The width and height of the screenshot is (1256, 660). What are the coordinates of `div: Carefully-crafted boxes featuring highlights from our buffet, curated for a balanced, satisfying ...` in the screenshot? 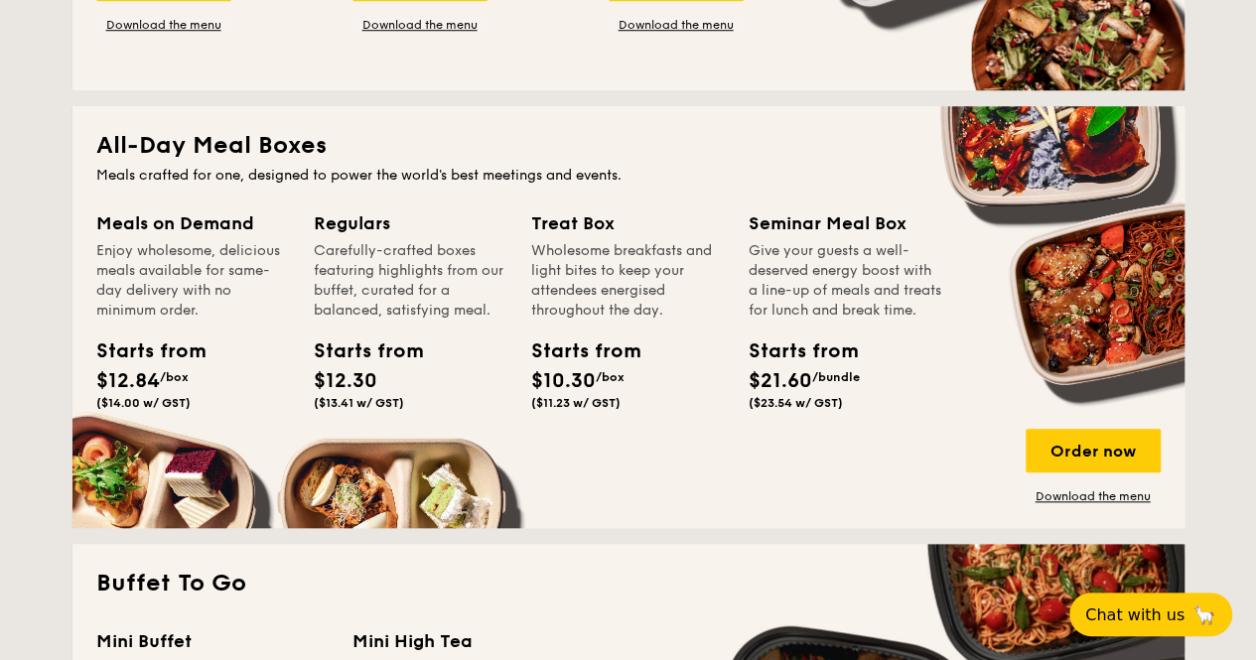 It's located at (410, 281).